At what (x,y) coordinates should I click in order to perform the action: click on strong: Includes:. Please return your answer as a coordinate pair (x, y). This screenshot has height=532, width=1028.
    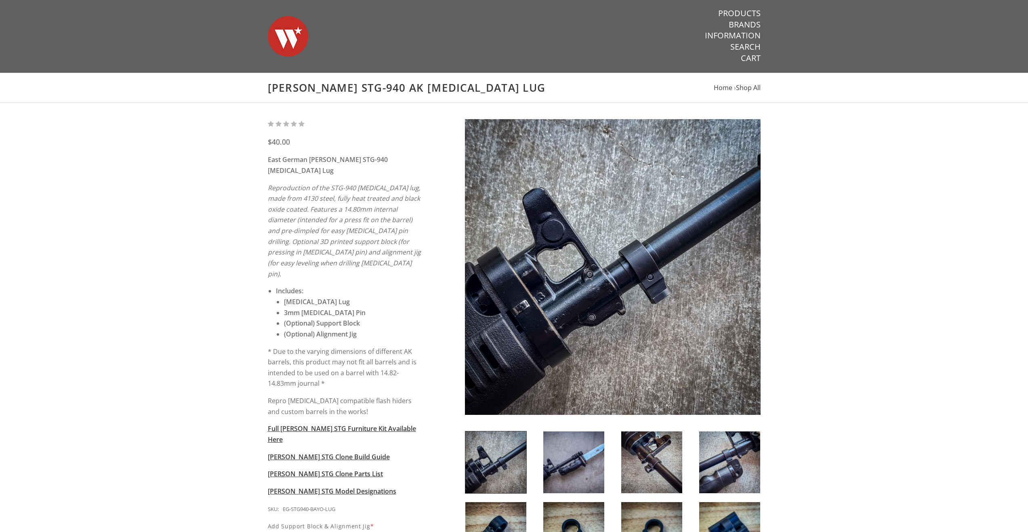
    Looking at the image, I should click on (290, 291).